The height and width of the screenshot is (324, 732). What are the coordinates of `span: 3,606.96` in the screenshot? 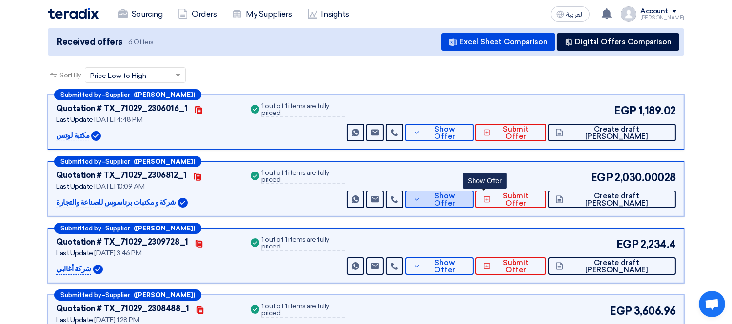 It's located at (655, 311).